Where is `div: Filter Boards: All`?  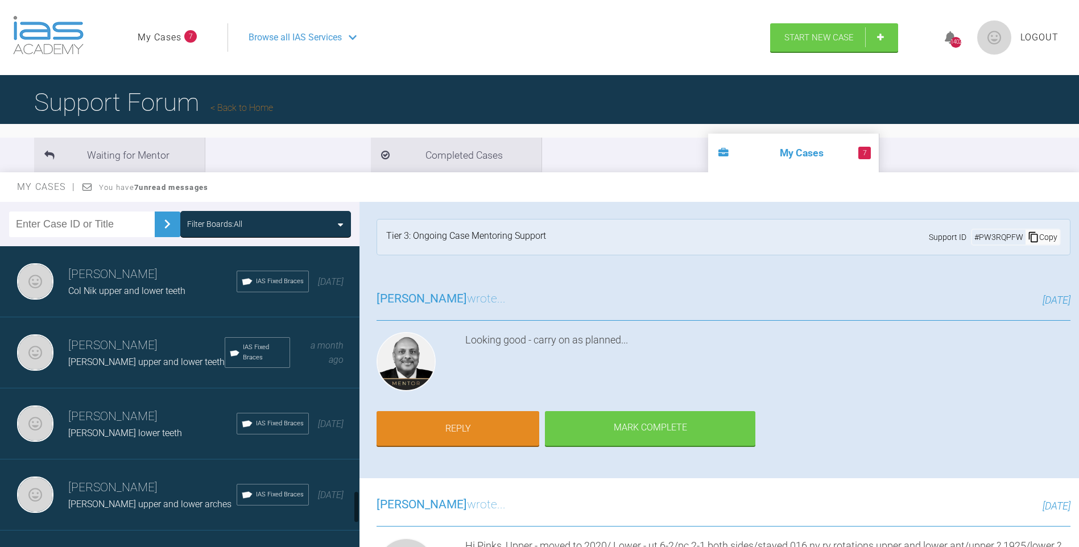 div: Filter Boards: All is located at coordinates (214, 224).